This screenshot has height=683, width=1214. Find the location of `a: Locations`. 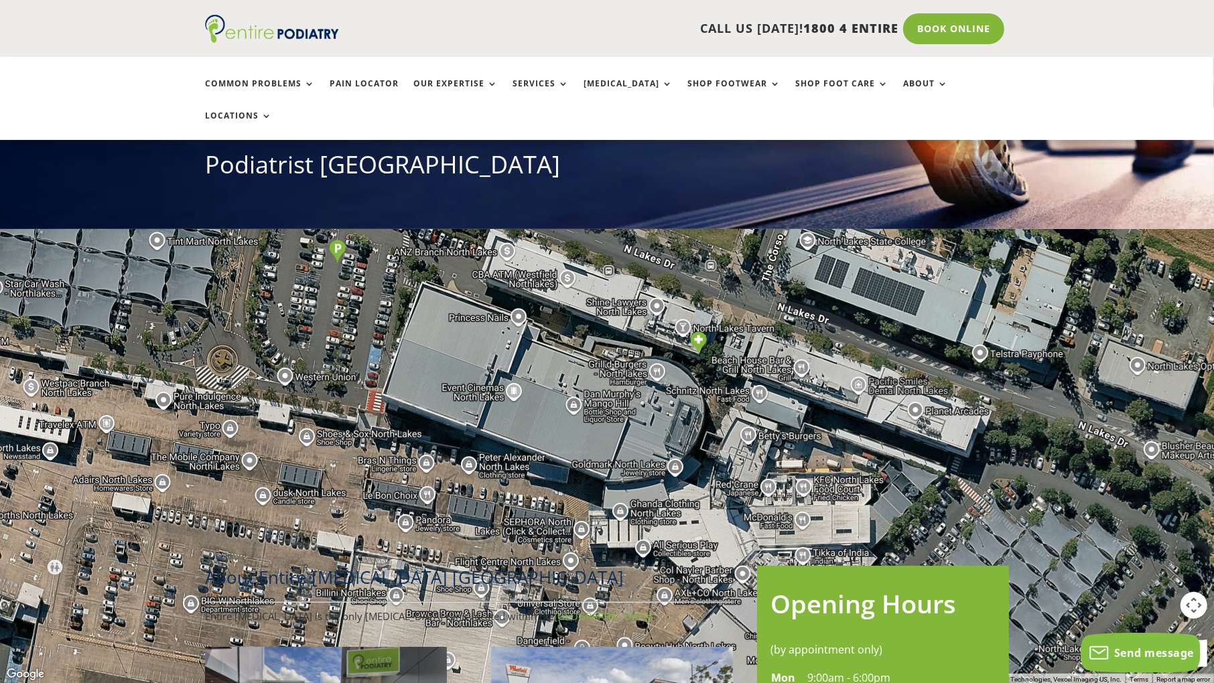

a: Locations is located at coordinates (239, 125).